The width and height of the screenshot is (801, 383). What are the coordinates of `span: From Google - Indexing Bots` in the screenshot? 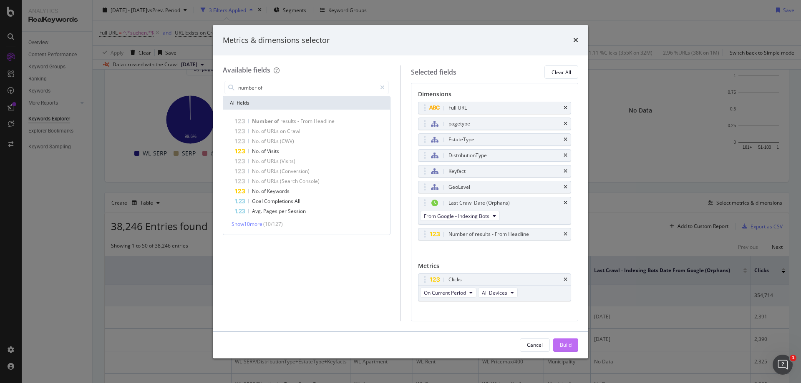 It's located at (456, 216).